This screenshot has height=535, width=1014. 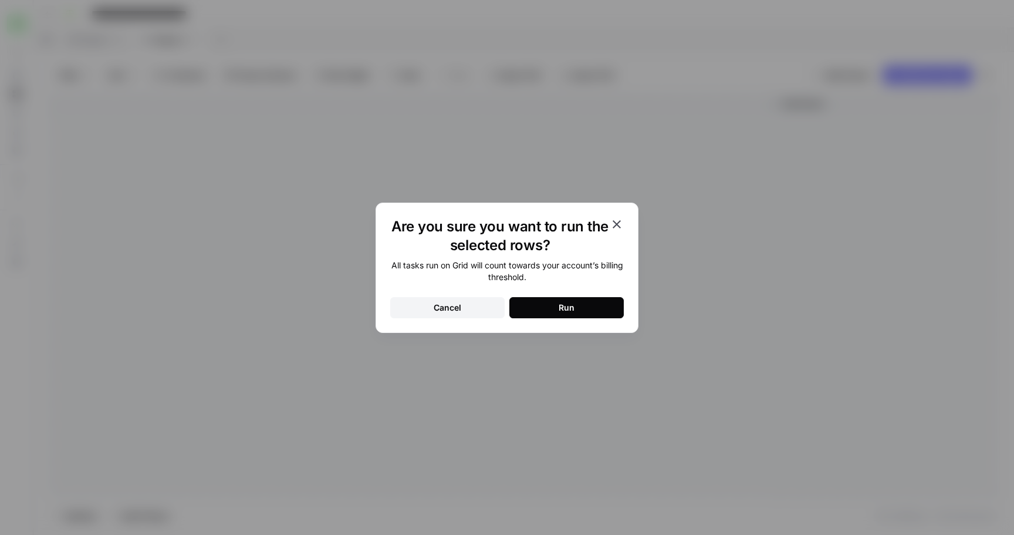 I want to click on div: Run, so click(x=566, y=308).